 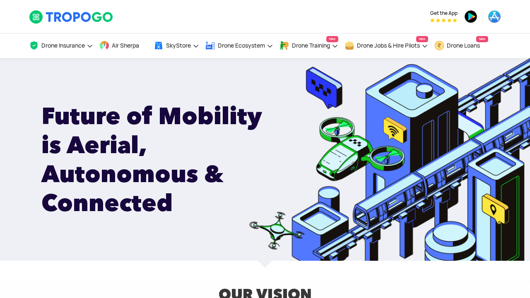 I want to click on a: SkyStore, so click(x=176, y=46).